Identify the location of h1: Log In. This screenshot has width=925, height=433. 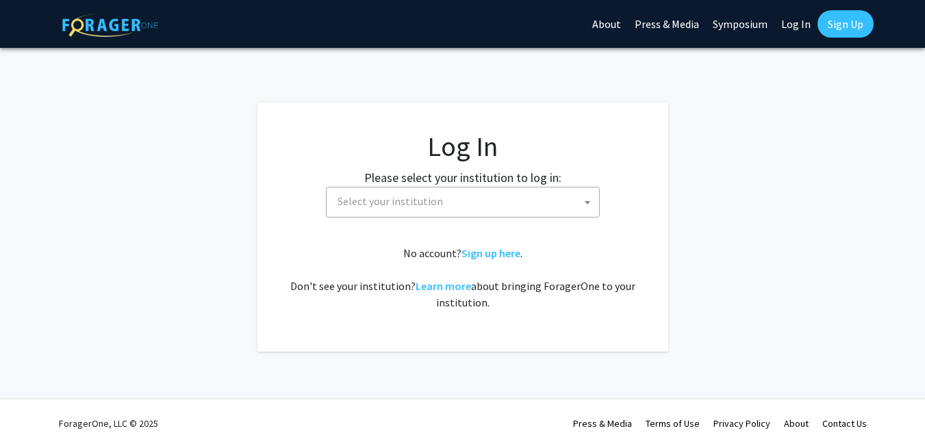
(463, 146).